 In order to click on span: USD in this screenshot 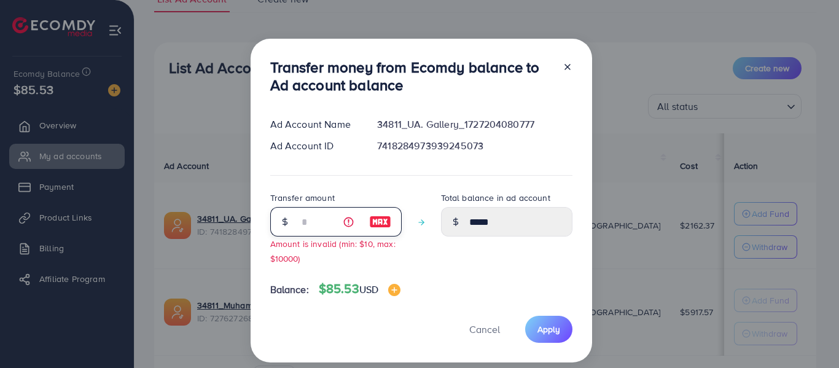, I will do `click(368, 289)`.